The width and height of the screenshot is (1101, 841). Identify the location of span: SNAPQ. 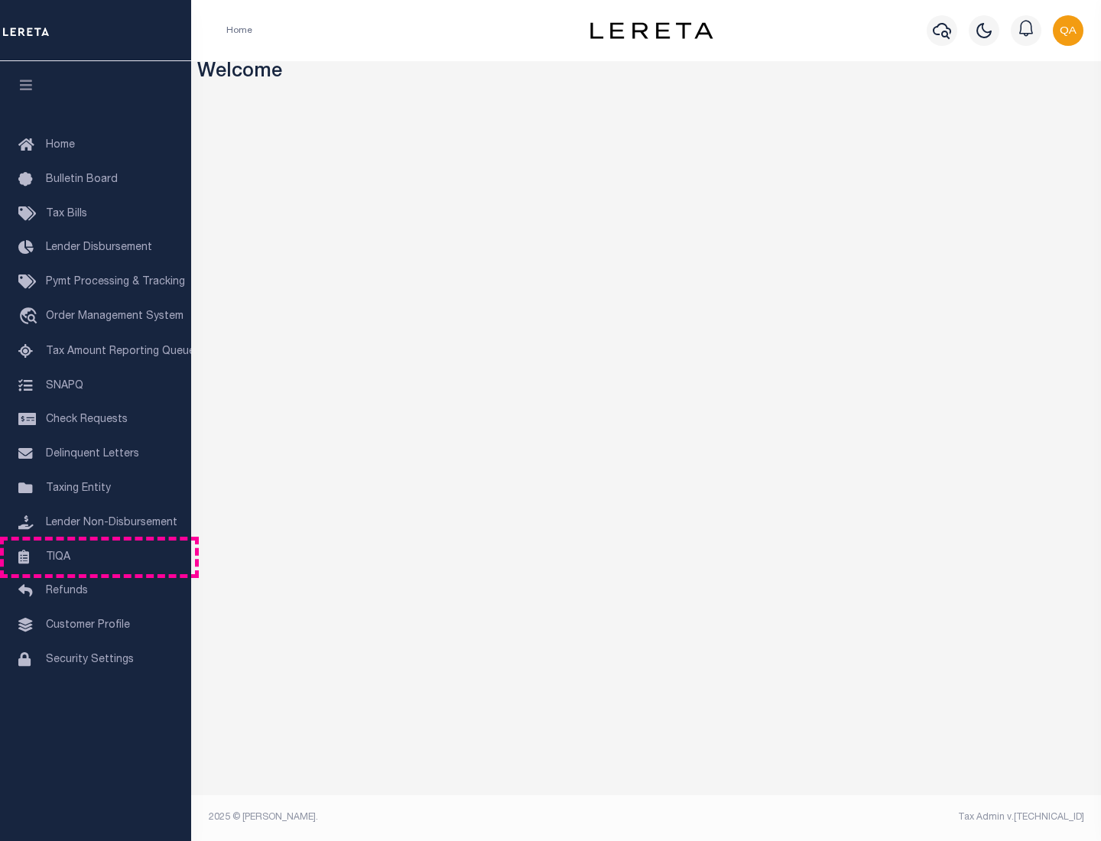
(64, 385).